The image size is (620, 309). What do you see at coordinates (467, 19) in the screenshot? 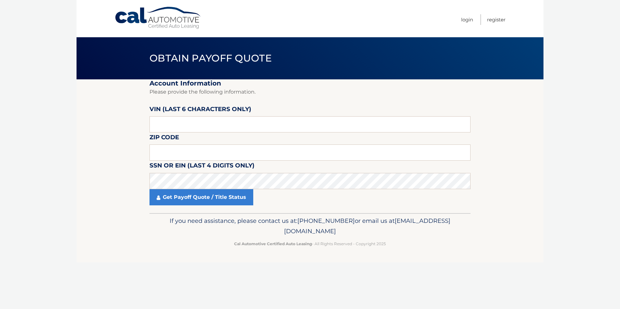
I see `a: Login` at bounding box center [467, 19].